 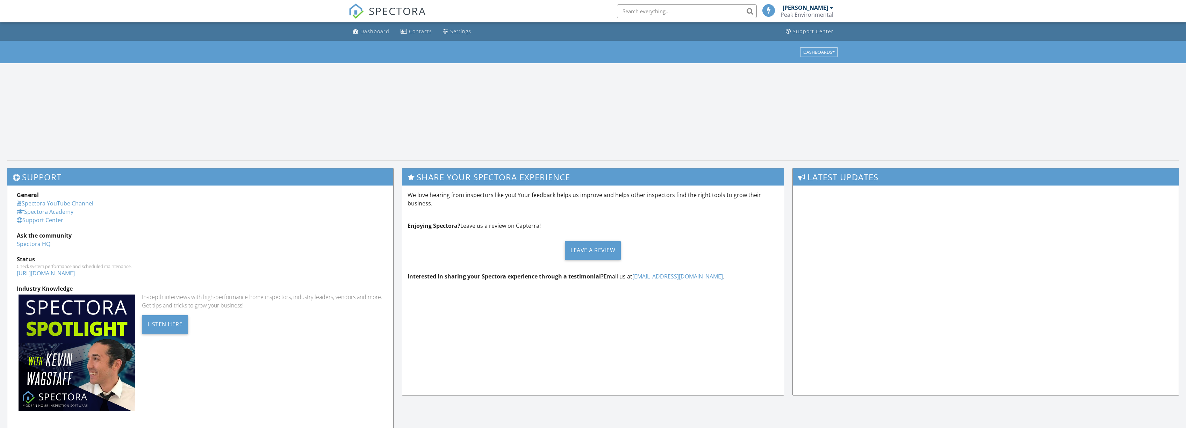 I want to click on div: Support Center, so click(x=813, y=31).